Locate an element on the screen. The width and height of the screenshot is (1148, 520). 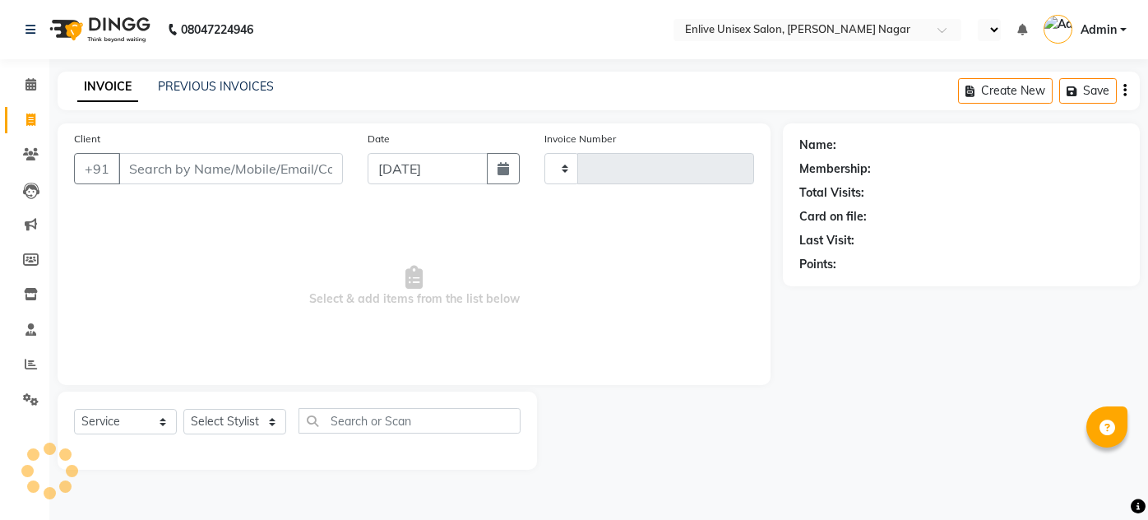
img: logo is located at coordinates (98, 30).